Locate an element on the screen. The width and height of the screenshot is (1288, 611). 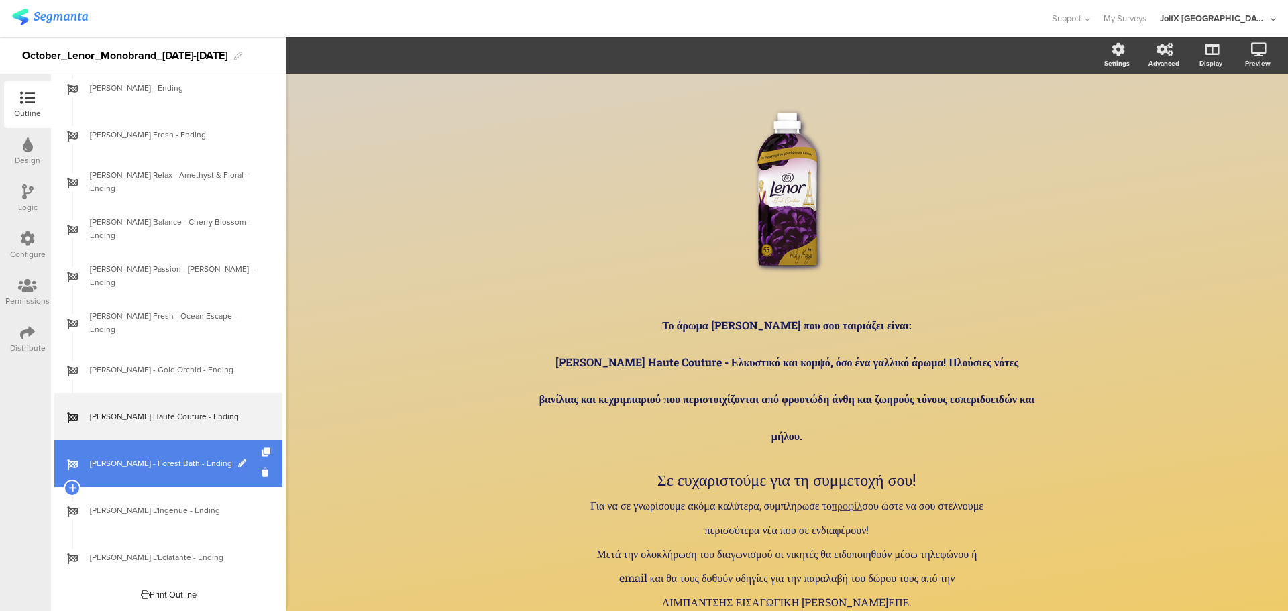
div: Permissions is located at coordinates (27, 301).